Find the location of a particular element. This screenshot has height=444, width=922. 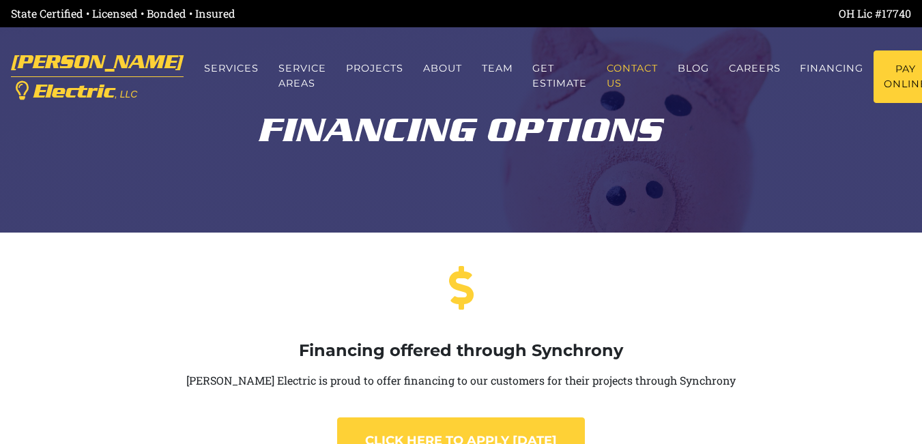

a: Get estimate is located at coordinates (560, 76).